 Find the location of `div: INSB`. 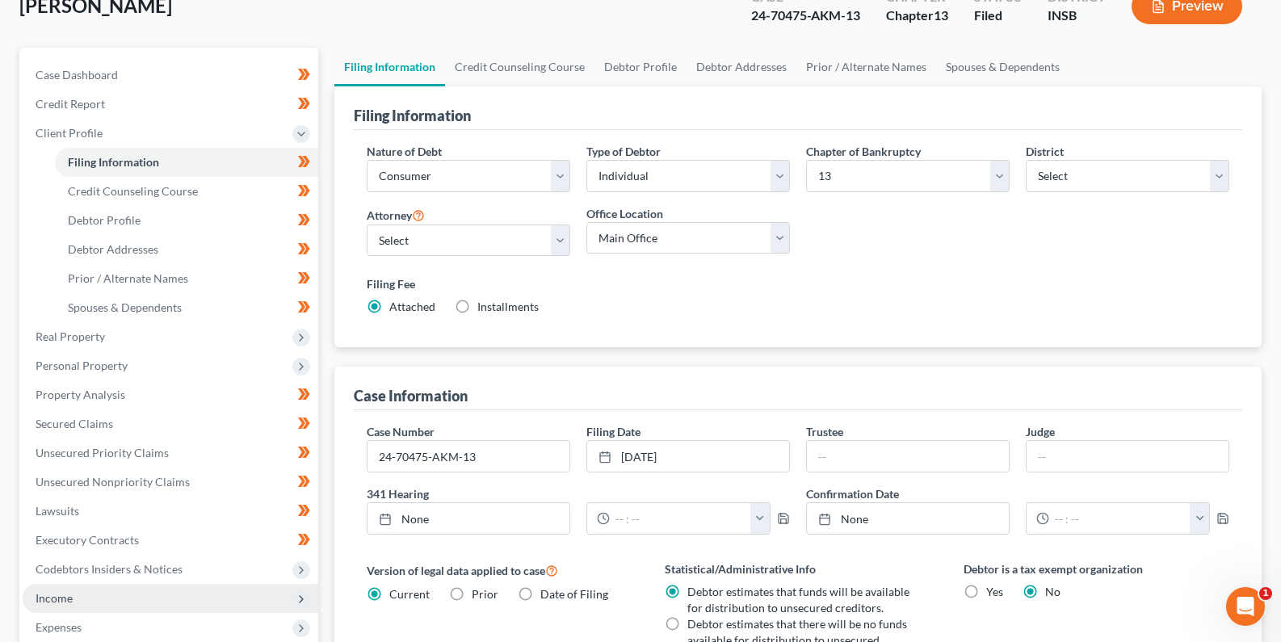

div: INSB is located at coordinates (1077, 15).